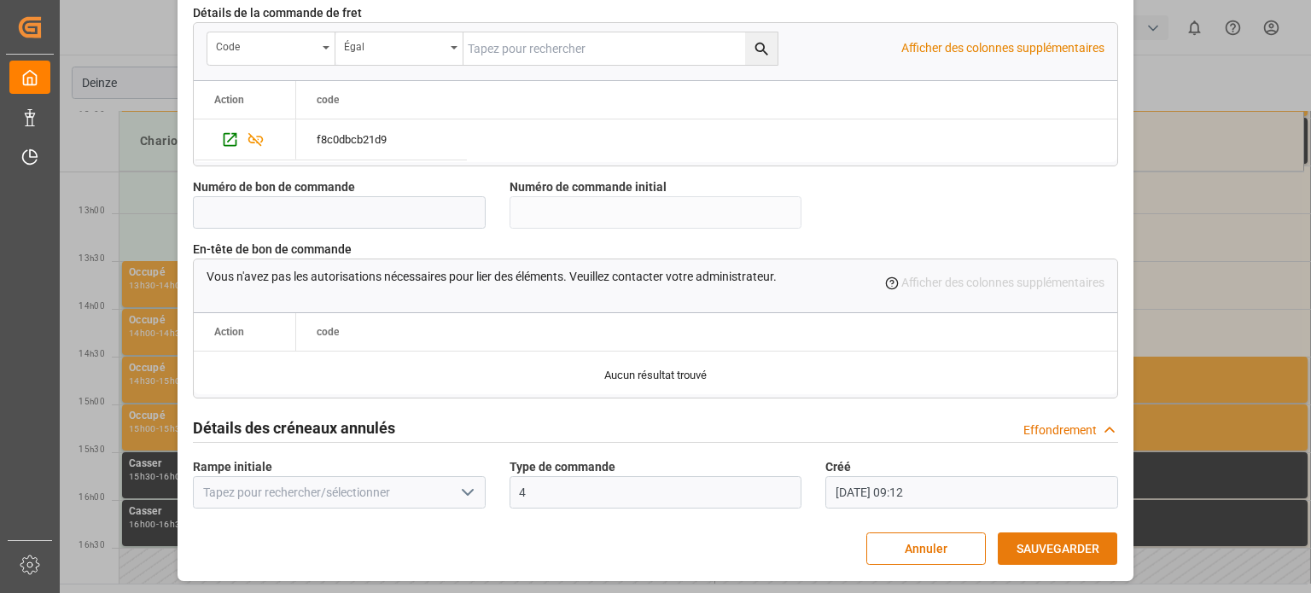  Describe the element at coordinates (588, 187) in the screenshot. I see `font: Numéro de commande initial` at that location.